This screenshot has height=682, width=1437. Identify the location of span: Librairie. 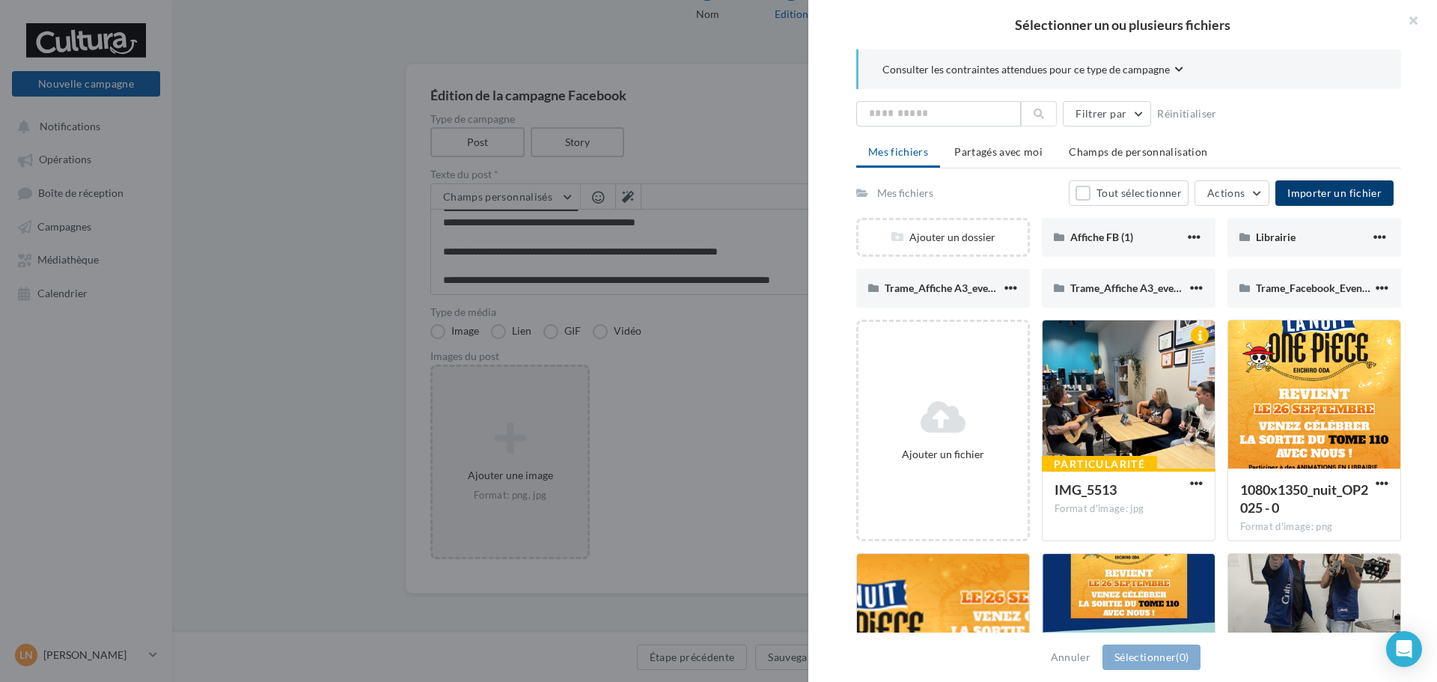
(1275, 236).